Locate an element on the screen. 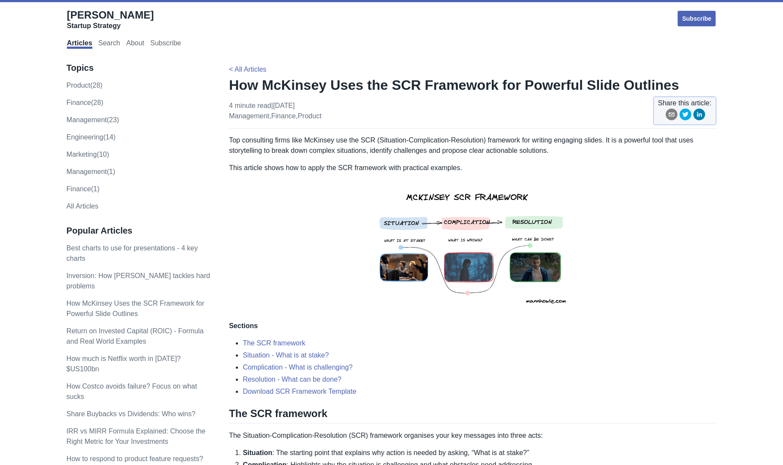 The width and height of the screenshot is (783, 465). h2: The SCR framework is located at coordinates (472, 415).